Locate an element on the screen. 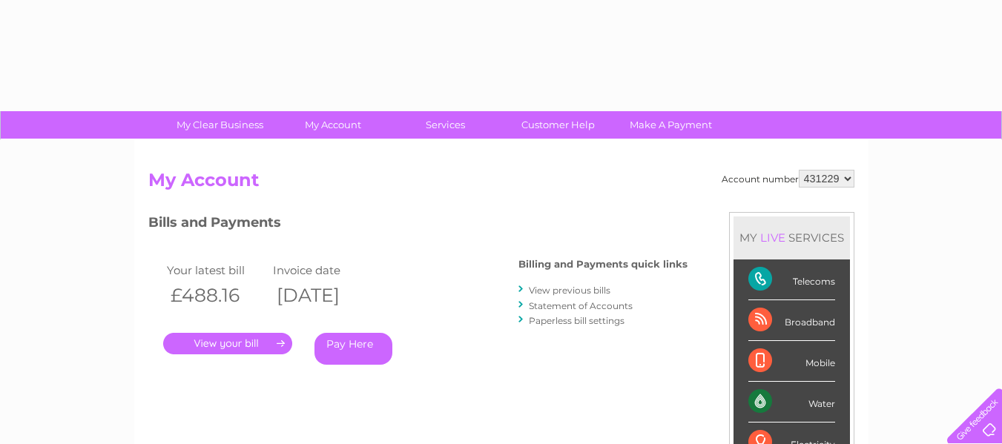 The image size is (1002, 444). div: MY SERVICES is located at coordinates (791, 237).